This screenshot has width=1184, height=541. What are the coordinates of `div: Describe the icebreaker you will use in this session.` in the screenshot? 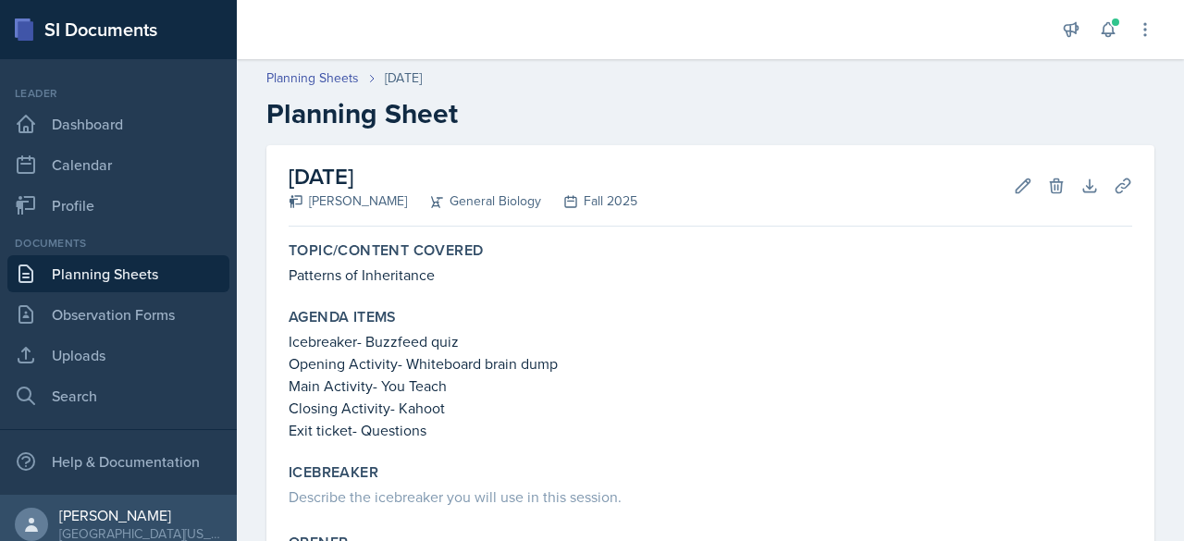 It's located at (711, 497).